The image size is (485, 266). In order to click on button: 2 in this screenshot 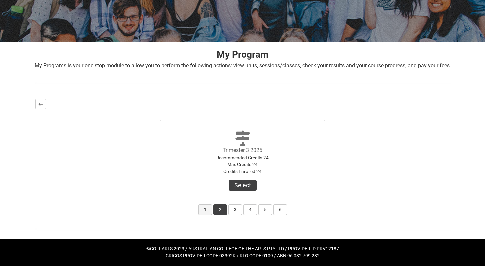, I will do `click(220, 209)`.